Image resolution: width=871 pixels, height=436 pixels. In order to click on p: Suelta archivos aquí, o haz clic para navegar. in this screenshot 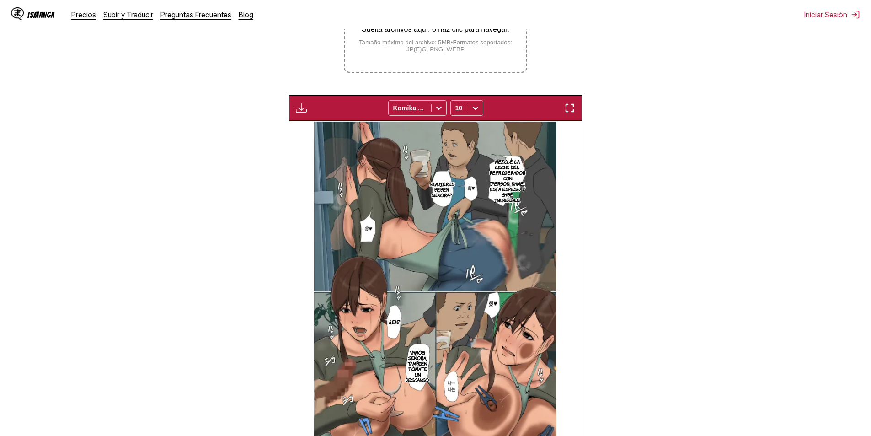, I will do `click(435, 29)`.